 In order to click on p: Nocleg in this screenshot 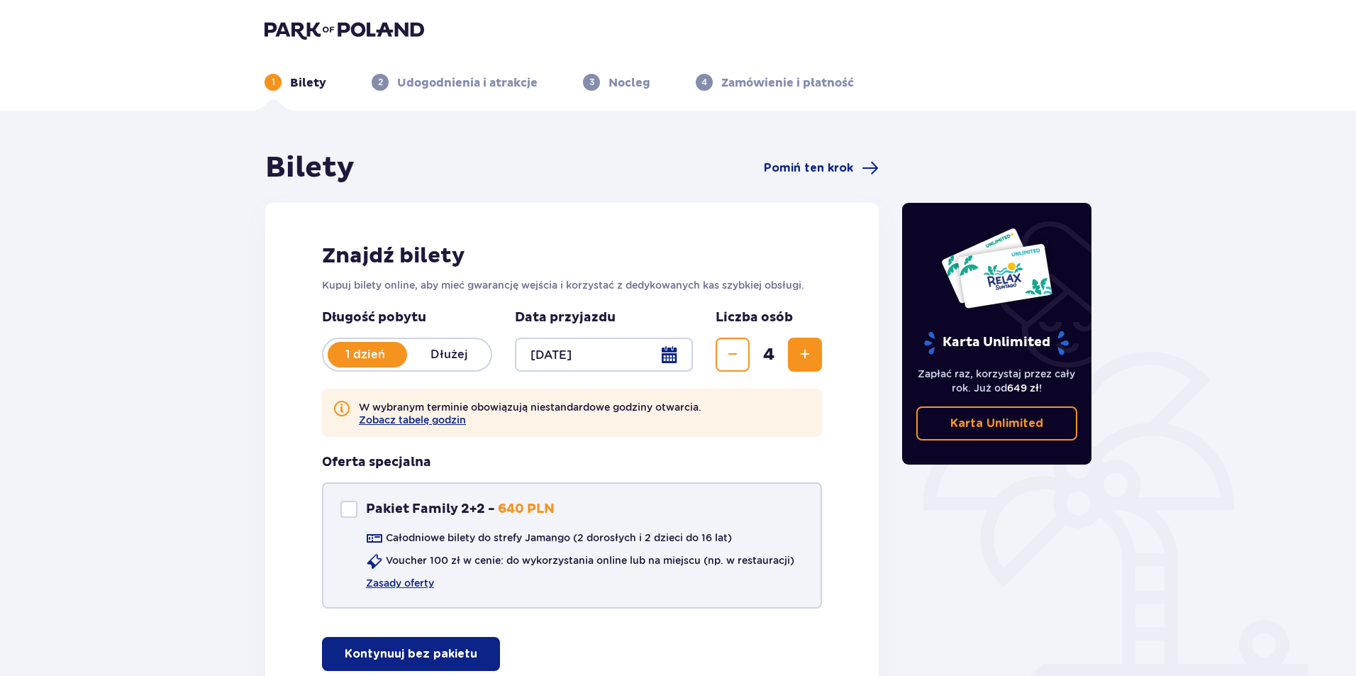, I will do `click(629, 83)`.